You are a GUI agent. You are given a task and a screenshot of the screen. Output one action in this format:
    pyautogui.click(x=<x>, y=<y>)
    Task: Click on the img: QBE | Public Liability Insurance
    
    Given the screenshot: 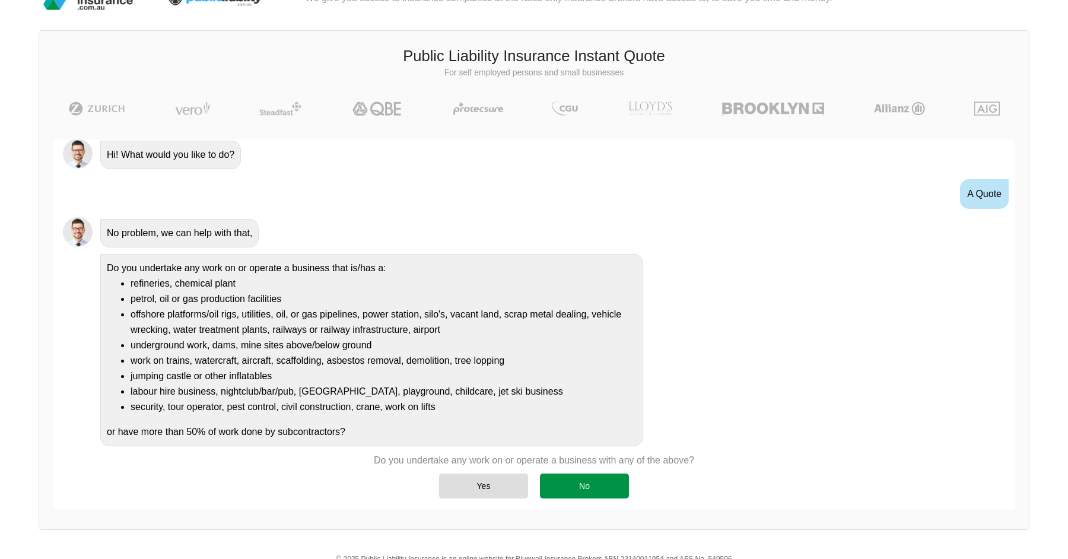 What is the action you would take?
    pyautogui.click(x=377, y=109)
    